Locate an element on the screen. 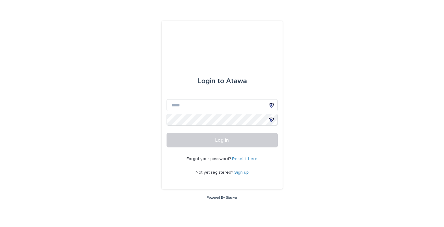  span: Login to is located at coordinates (210, 81).